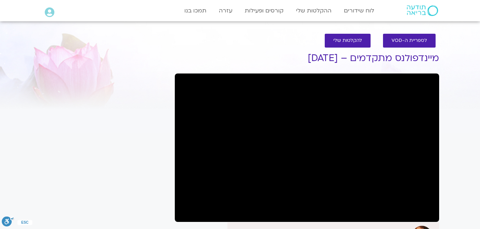 Image resolution: width=480 pixels, height=229 pixels. Describe the element at coordinates (314, 11) in the screenshot. I see `a: ההקלטות שלי` at that location.